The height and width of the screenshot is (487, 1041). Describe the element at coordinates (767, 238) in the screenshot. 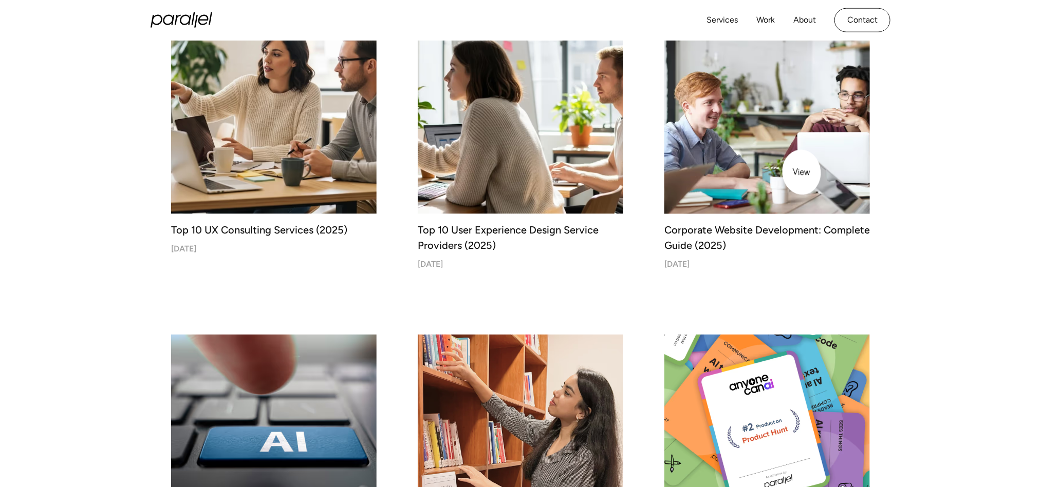

I see `div: Corporate Website Development: Complete Guide (2025)` at that location.